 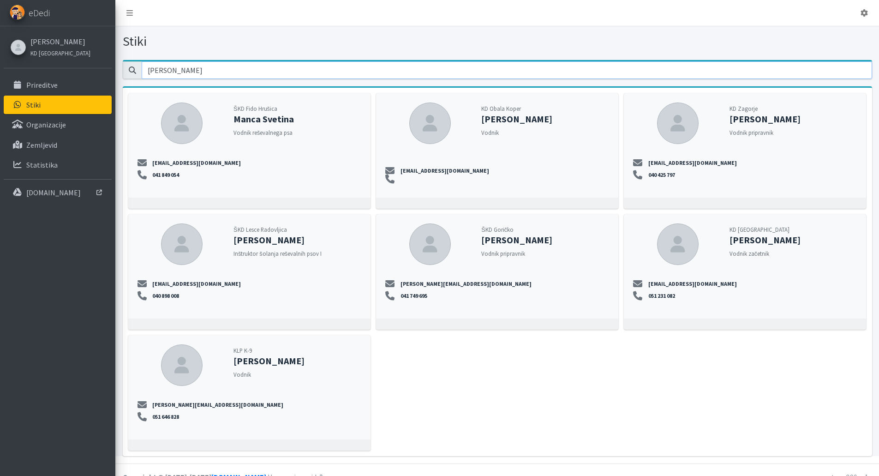 What do you see at coordinates (255, 108) in the screenshot?
I see `small: ŠKD Fido Hrušica` at bounding box center [255, 108].